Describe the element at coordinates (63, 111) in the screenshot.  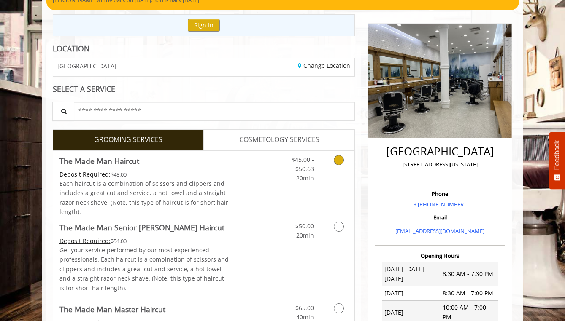
I see `button: Service Search` at that location.